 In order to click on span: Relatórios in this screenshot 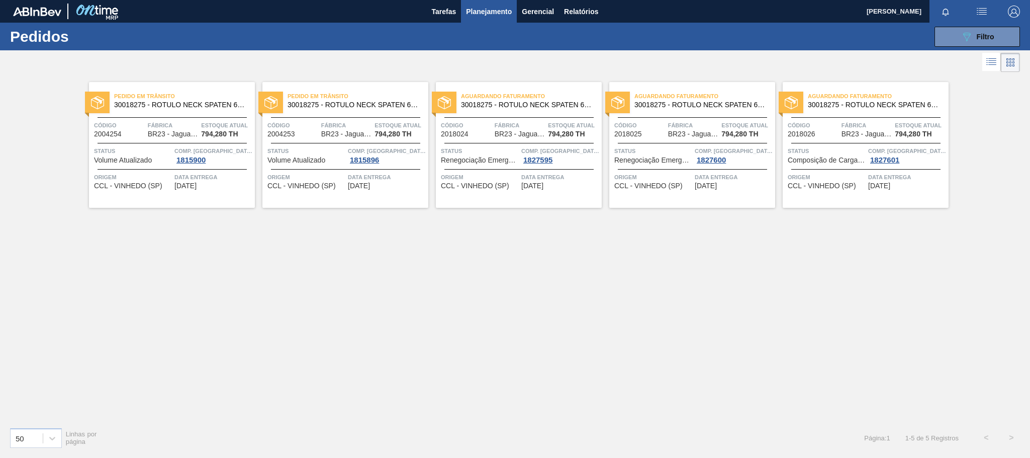, I will do `click(581, 12)`.